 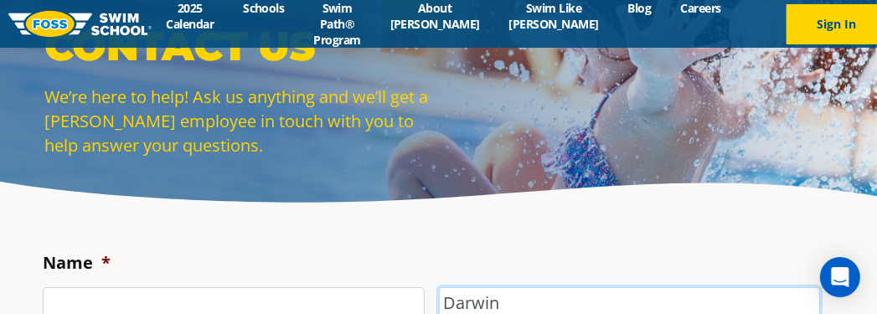 I want to click on label: Name, so click(x=76, y=263).